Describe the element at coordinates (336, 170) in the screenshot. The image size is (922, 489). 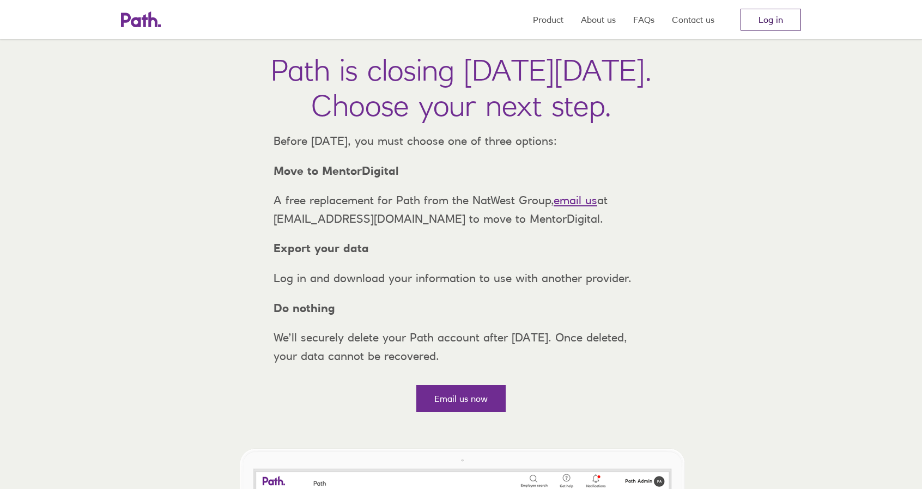
I see `strong: Move to MentorDigital` at that location.